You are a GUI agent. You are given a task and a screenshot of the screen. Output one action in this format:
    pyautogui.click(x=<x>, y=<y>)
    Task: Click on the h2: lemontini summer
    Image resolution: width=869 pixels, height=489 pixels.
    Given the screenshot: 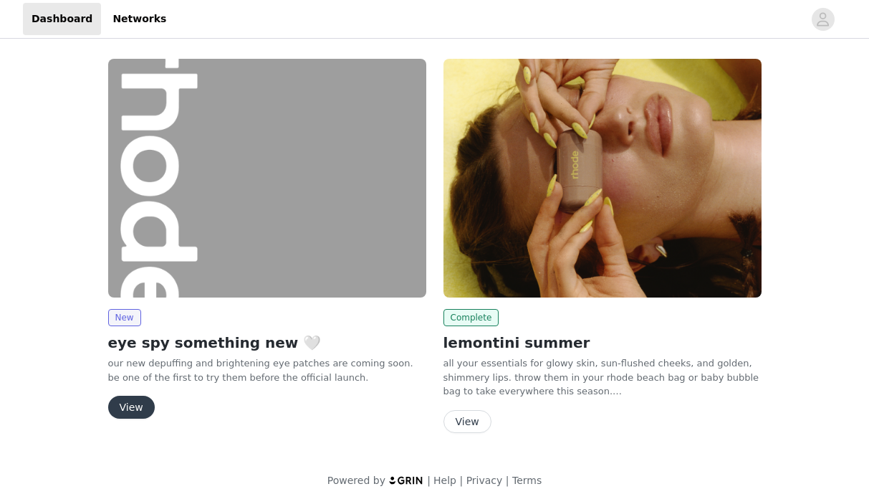 What is the action you would take?
    pyautogui.click(x=603, y=342)
    